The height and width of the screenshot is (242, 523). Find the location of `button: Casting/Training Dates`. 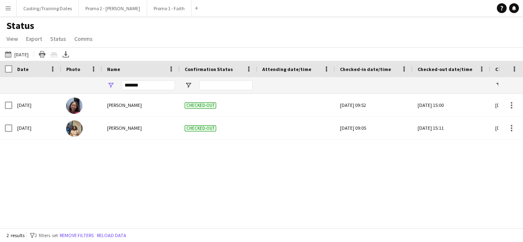

button: Casting/Training Dates is located at coordinates (48, 8).